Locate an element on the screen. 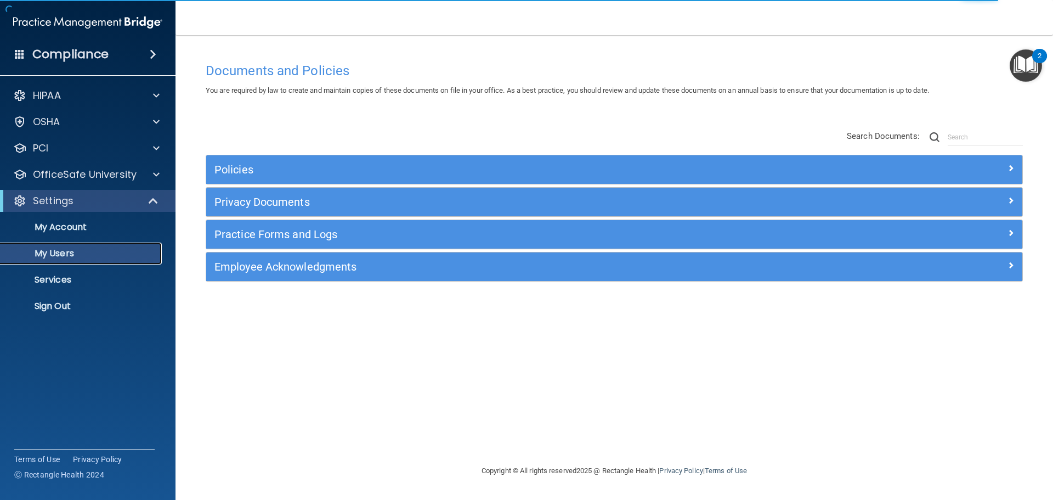 The width and height of the screenshot is (1053, 500). a: OSHA is located at coordinates (86, 122).